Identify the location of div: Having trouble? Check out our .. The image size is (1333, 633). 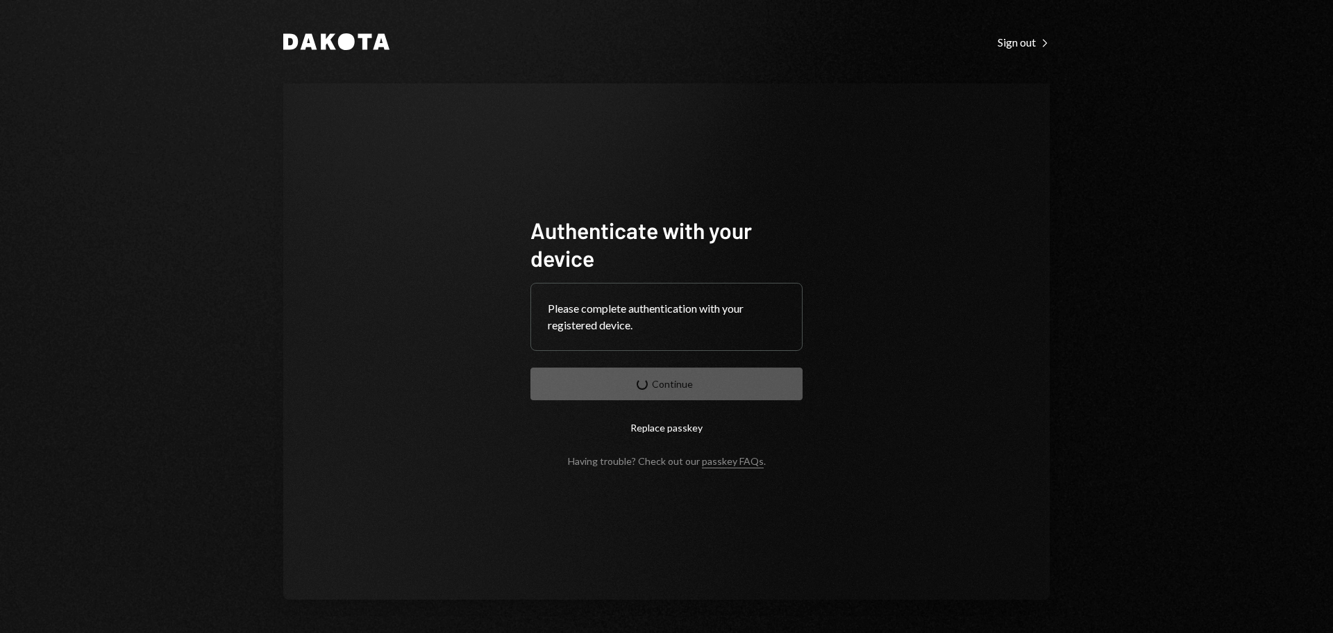
(667, 460).